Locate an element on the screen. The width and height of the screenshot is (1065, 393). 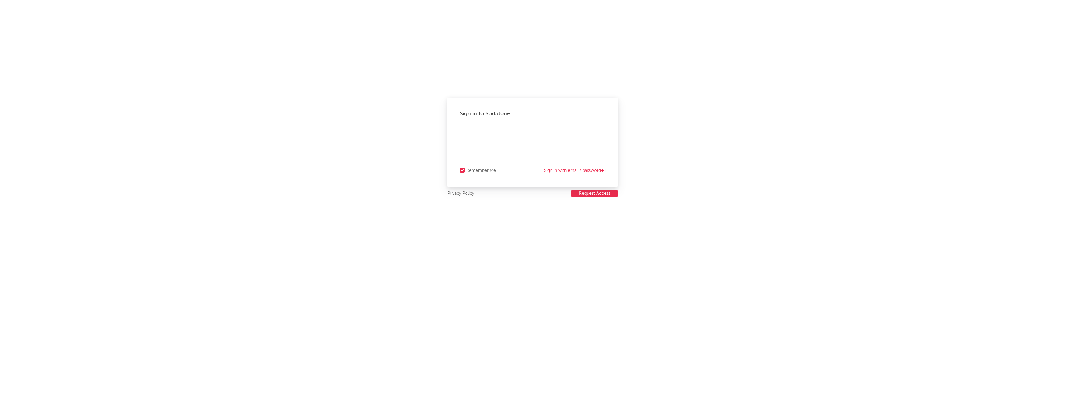
a: Sign in with email / password is located at coordinates (574, 171).